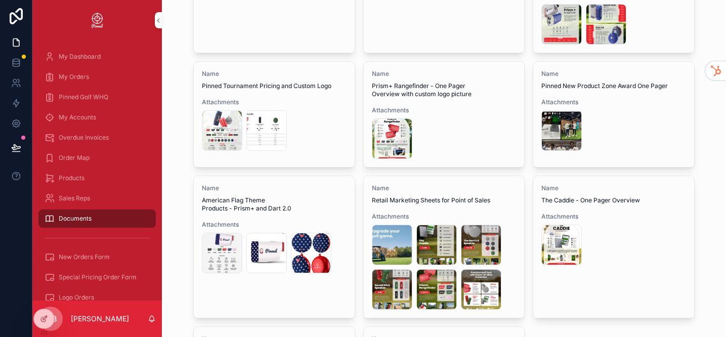  Describe the element at coordinates (614, 86) in the screenshot. I see `span: Pinned New Product Zone Award One Pager` at that location.